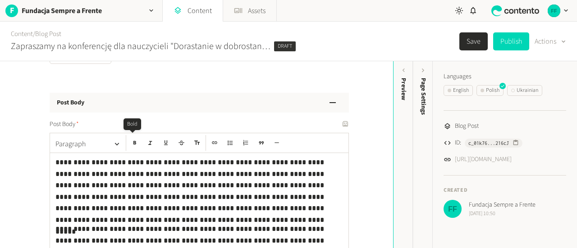  What do you see at coordinates (494, 143) in the screenshot?
I see `button: c_01k76...216cJ` at bounding box center [494, 143].